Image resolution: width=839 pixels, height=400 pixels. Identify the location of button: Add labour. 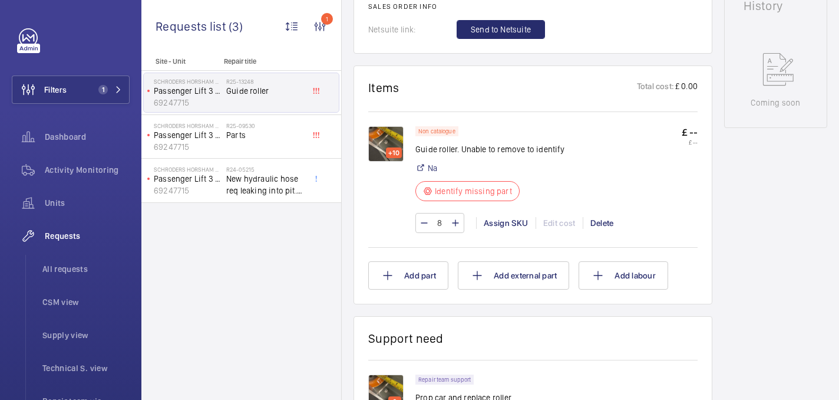
(624, 275).